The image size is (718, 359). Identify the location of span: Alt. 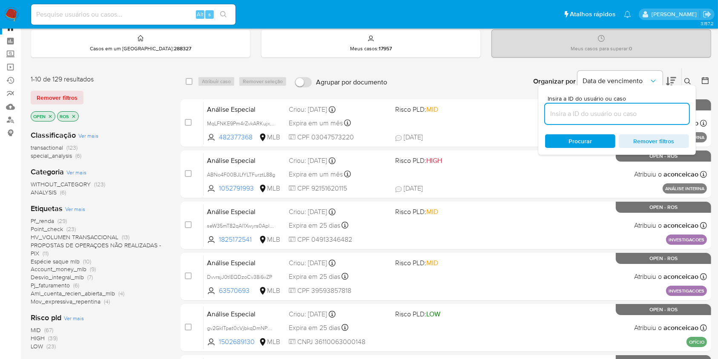
(200, 14).